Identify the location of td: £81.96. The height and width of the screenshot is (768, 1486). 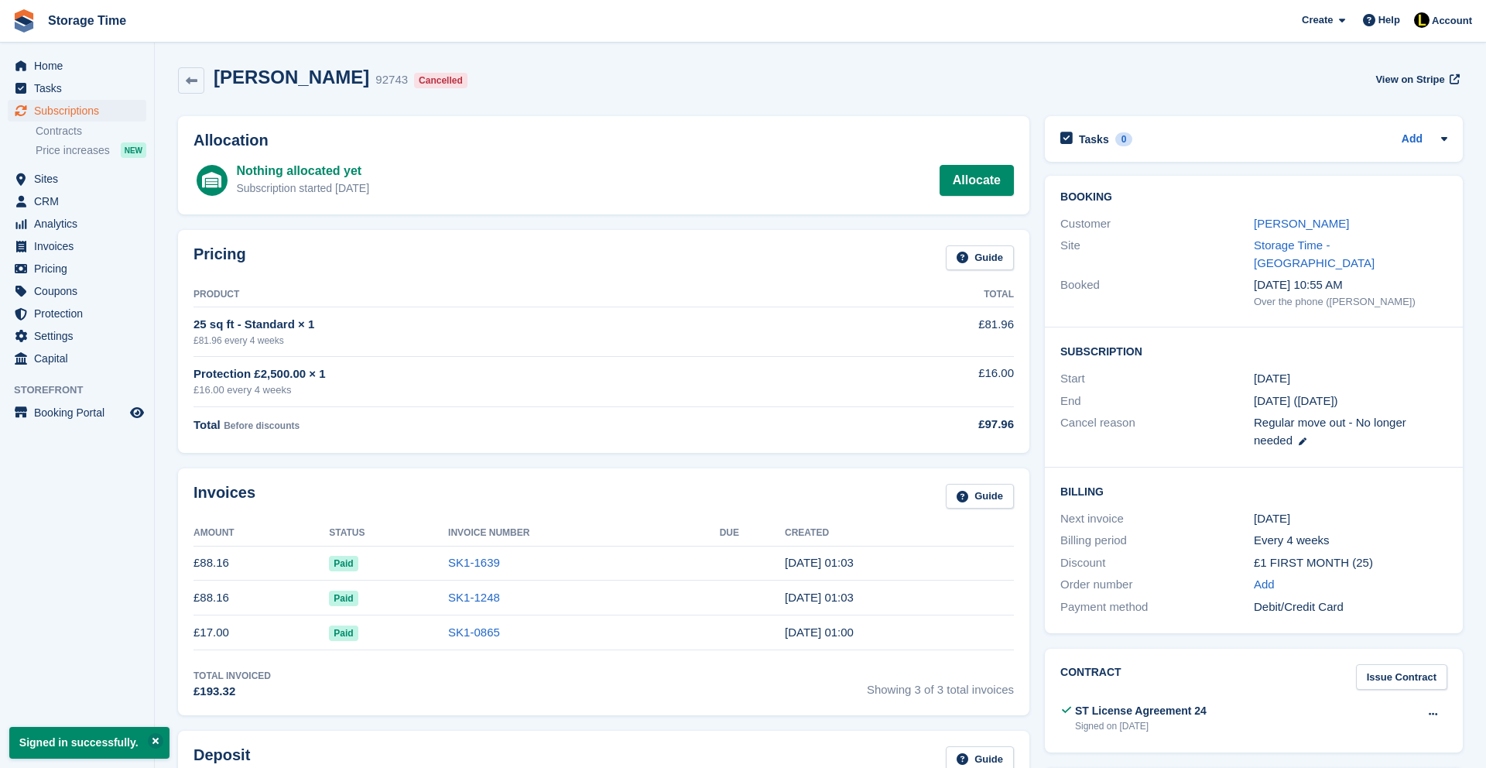
(927, 331).